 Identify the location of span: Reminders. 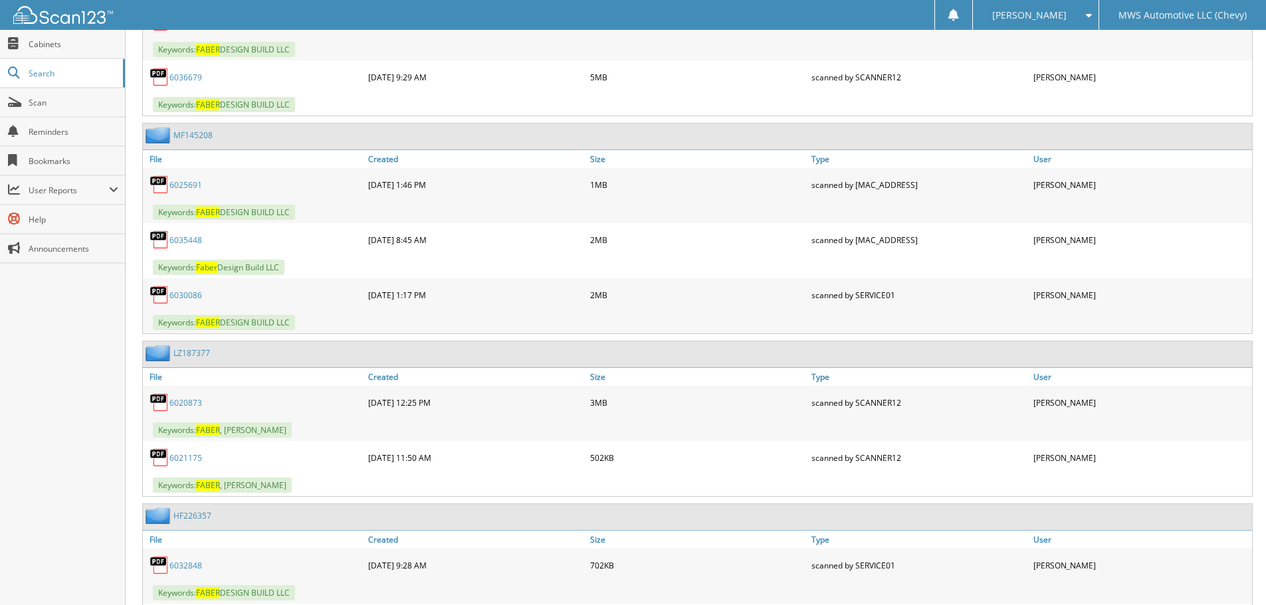
(73, 132).